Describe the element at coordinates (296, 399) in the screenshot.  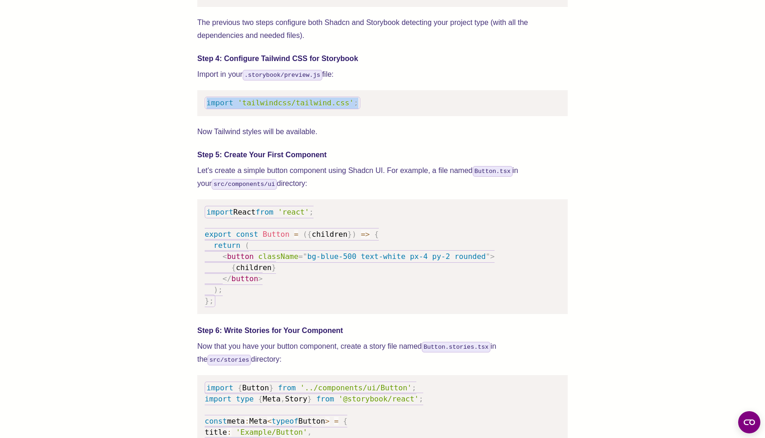
I see `span: Story` at that location.